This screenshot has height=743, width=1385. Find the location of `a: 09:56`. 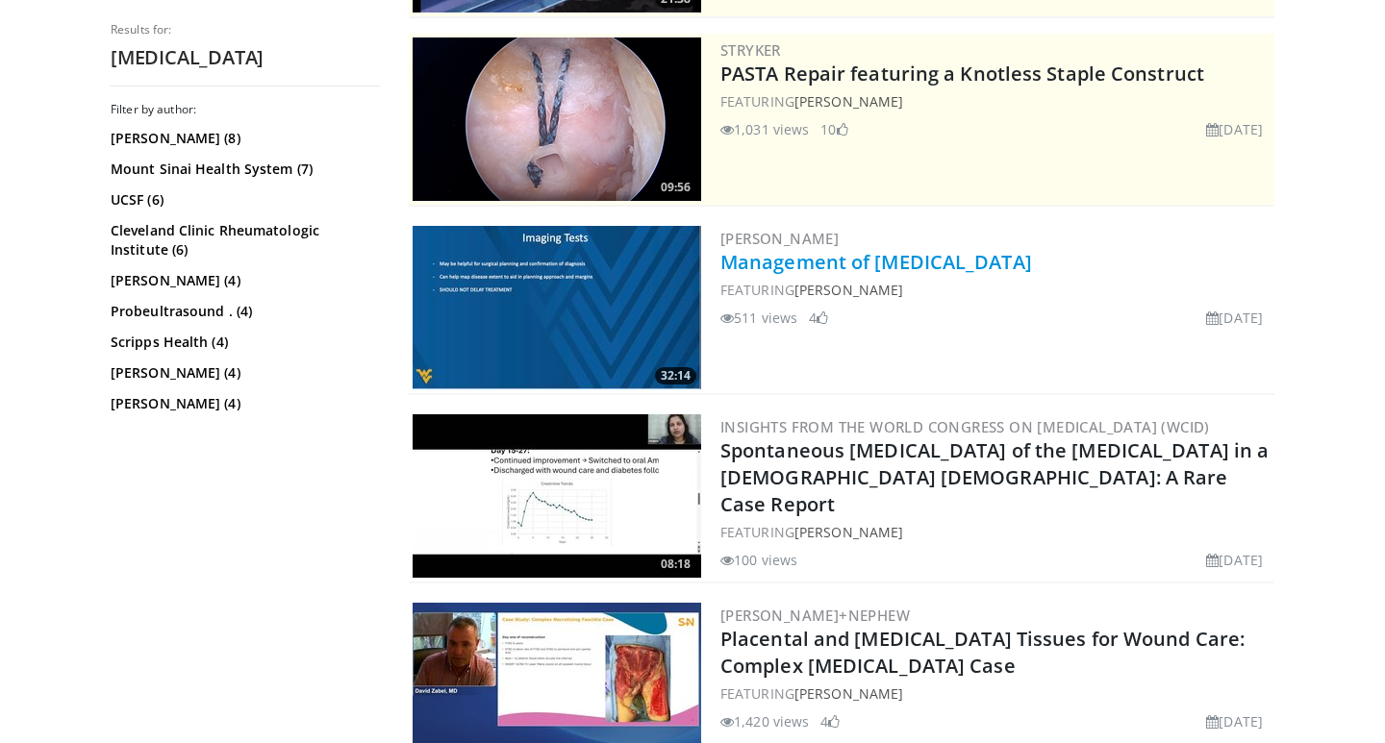

a: 09:56 is located at coordinates (557, 119).